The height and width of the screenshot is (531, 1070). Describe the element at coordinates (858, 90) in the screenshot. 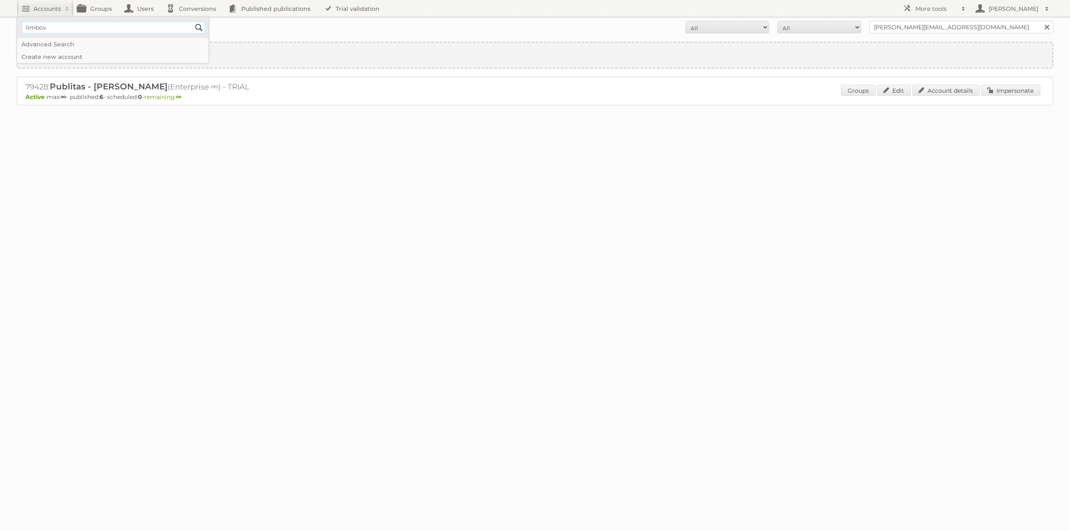

I see `a: Groups` at that location.